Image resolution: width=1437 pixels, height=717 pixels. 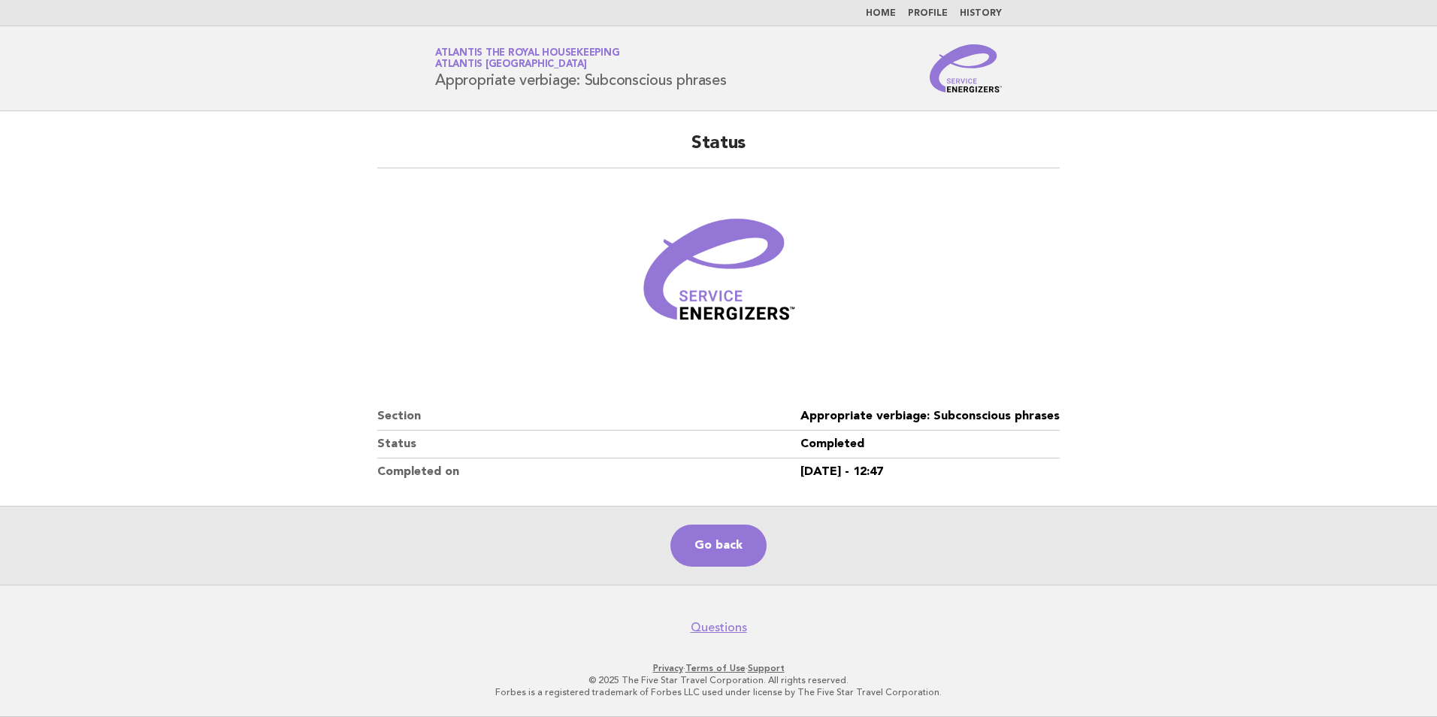 What do you see at coordinates (589, 444) in the screenshot?
I see `dt: Status` at bounding box center [589, 444].